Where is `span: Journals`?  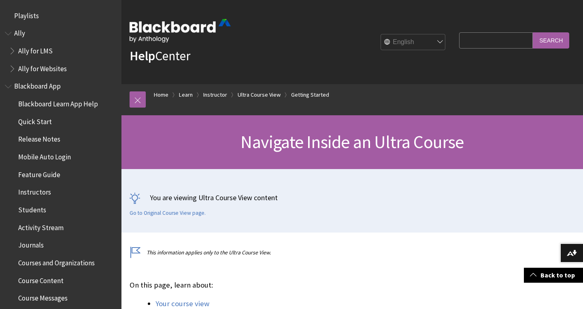 span: Journals is located at coordinates (31, 244).